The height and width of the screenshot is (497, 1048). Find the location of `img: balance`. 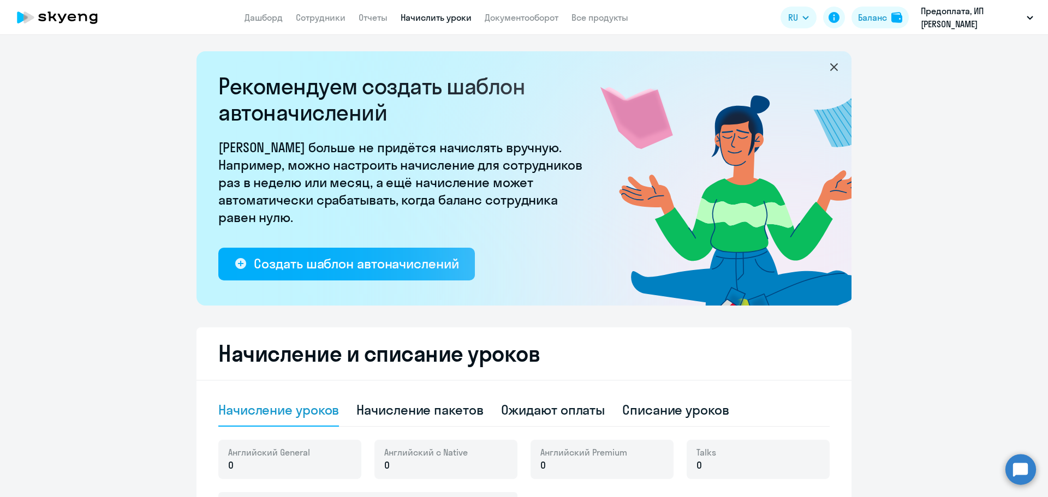

img: balance is located at coordinates (897, 17).